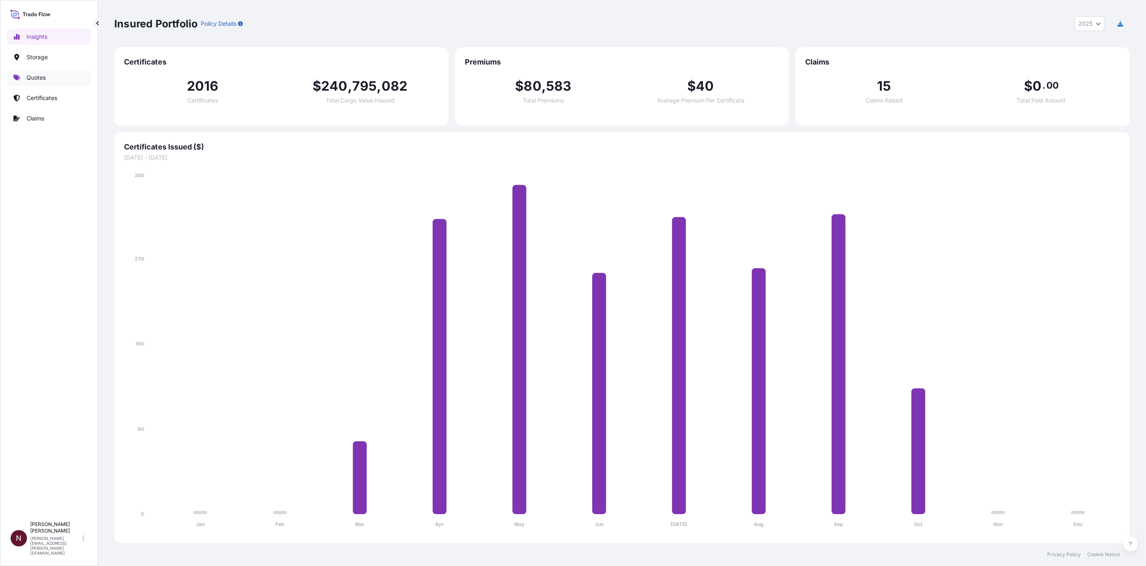  I want to click on a: Storage, so click(49, 57).